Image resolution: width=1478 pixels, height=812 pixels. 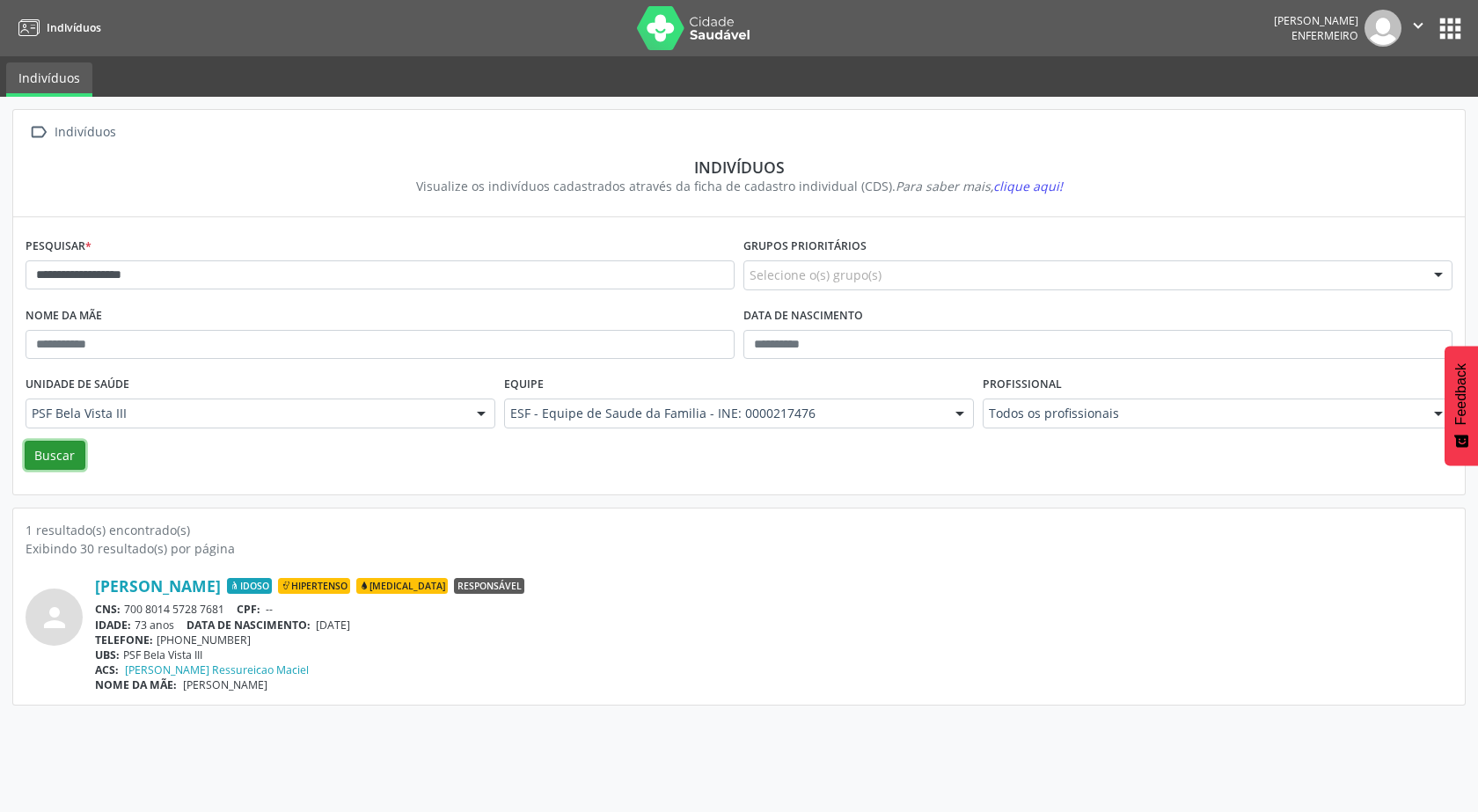 What do you see at coordinates (1450, 29) in the screenshot?
I see `button: apps` at bounding box center [1450, 29].